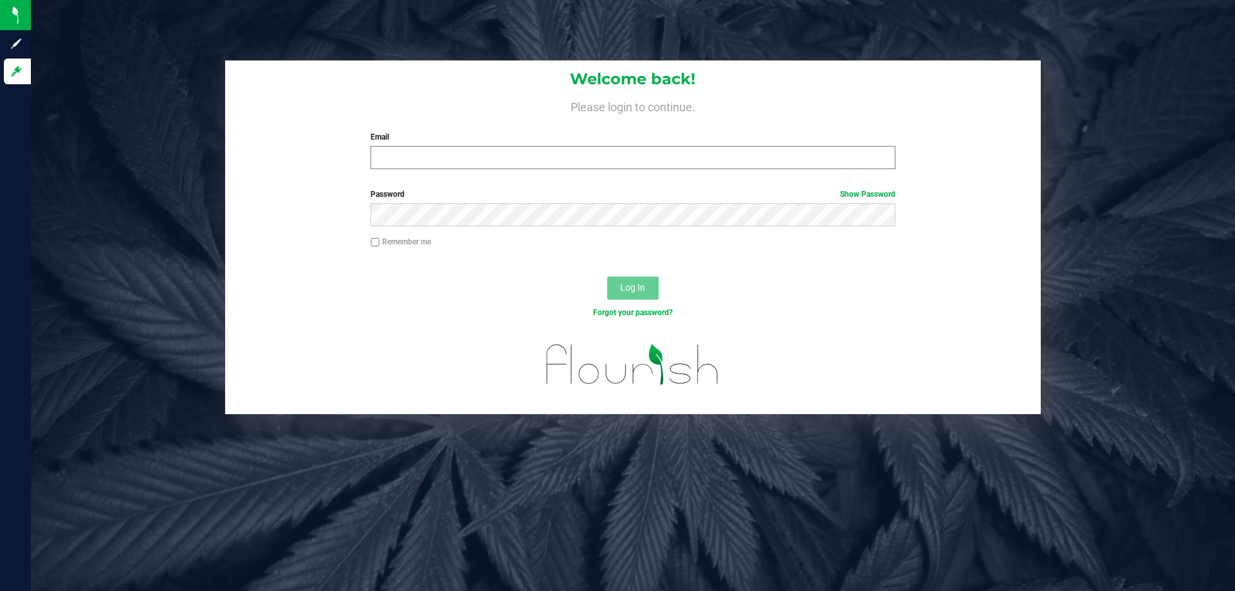  What do you see at coordinates (633, 313) in the screenshot?
I see `a: Forgot your password?` at bounding box center [633, 313].